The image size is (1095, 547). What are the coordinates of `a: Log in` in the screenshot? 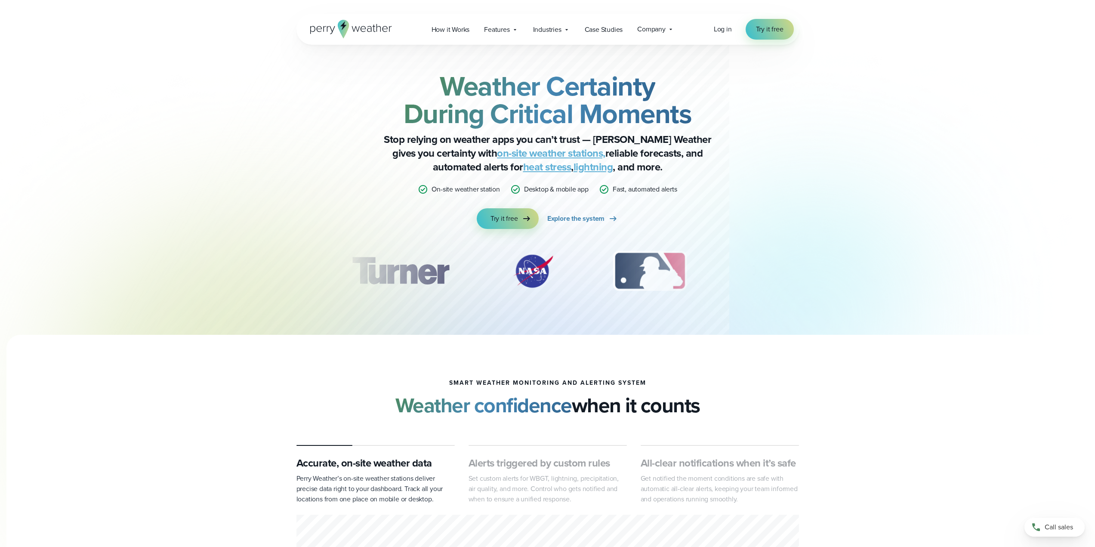 It's located at (723, 29).